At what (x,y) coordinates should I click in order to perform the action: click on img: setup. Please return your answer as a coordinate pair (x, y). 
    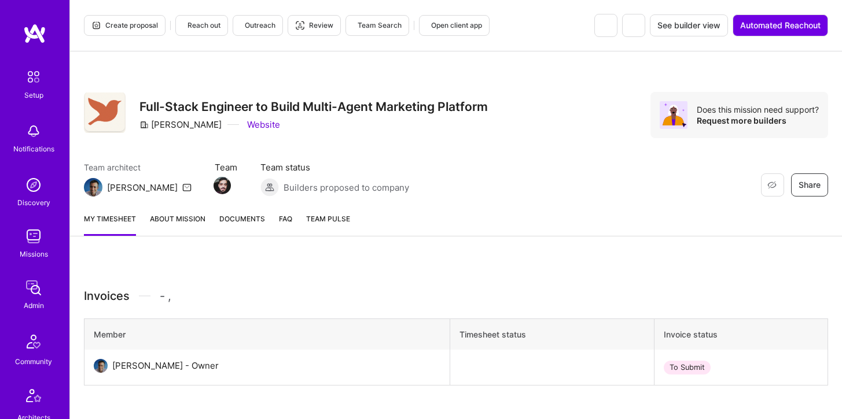
    Looking at the image, I should click on (34, 77).